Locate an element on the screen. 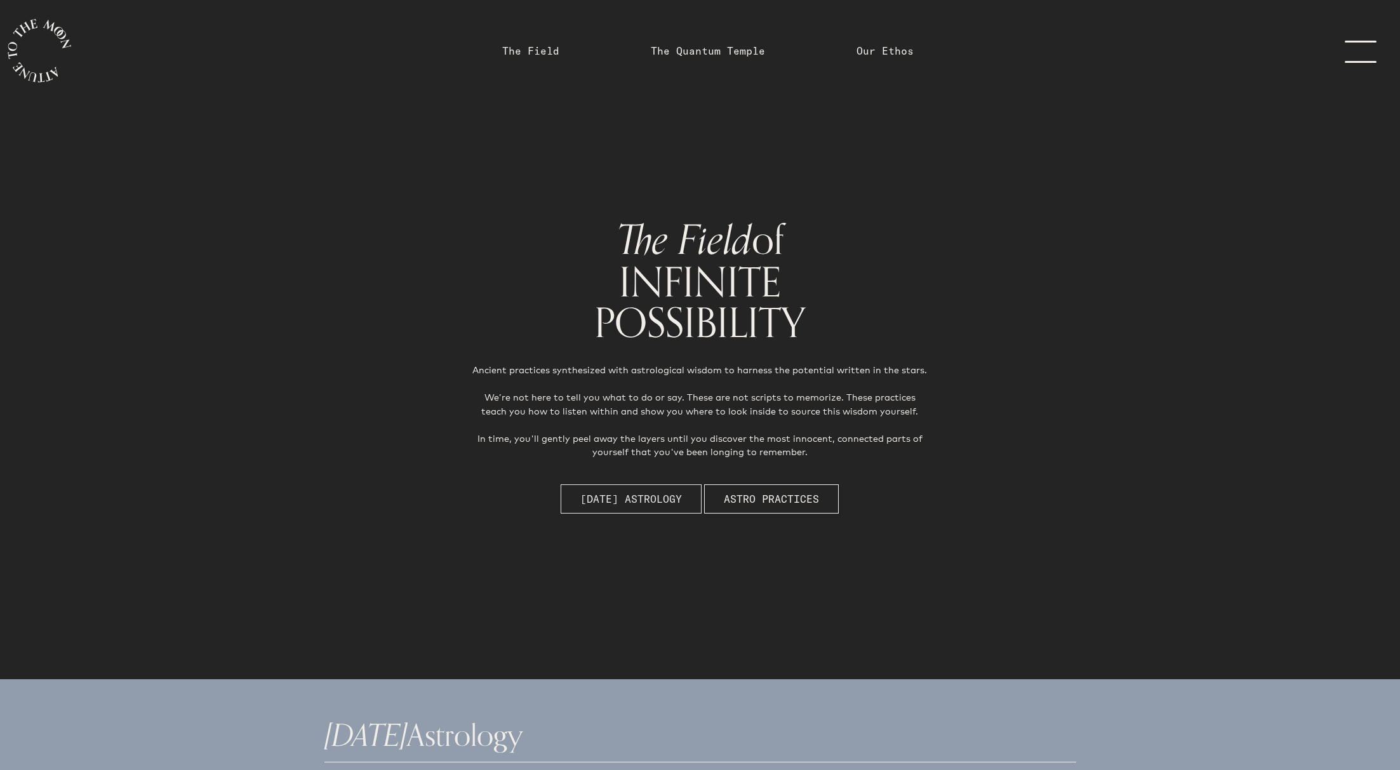  h1: Astrology is located at coordinates (700, 736).